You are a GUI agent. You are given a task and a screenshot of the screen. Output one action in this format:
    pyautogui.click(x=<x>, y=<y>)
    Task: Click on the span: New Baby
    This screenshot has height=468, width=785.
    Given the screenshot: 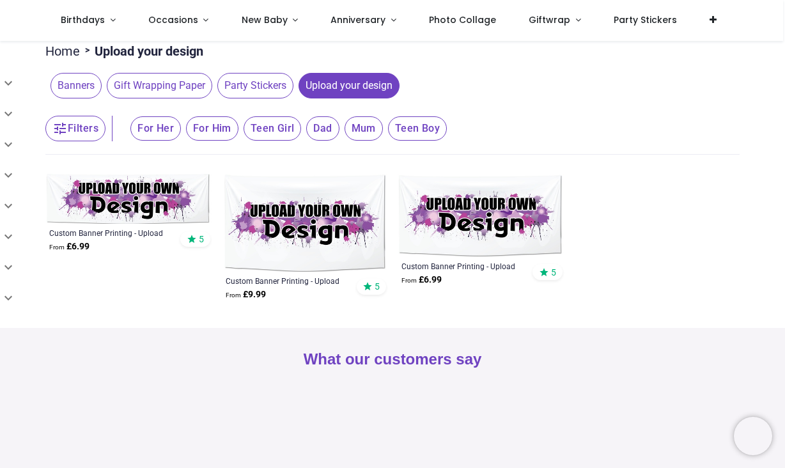 What is the action you would take?
    pyautogui.click(x=265, y=20)
    